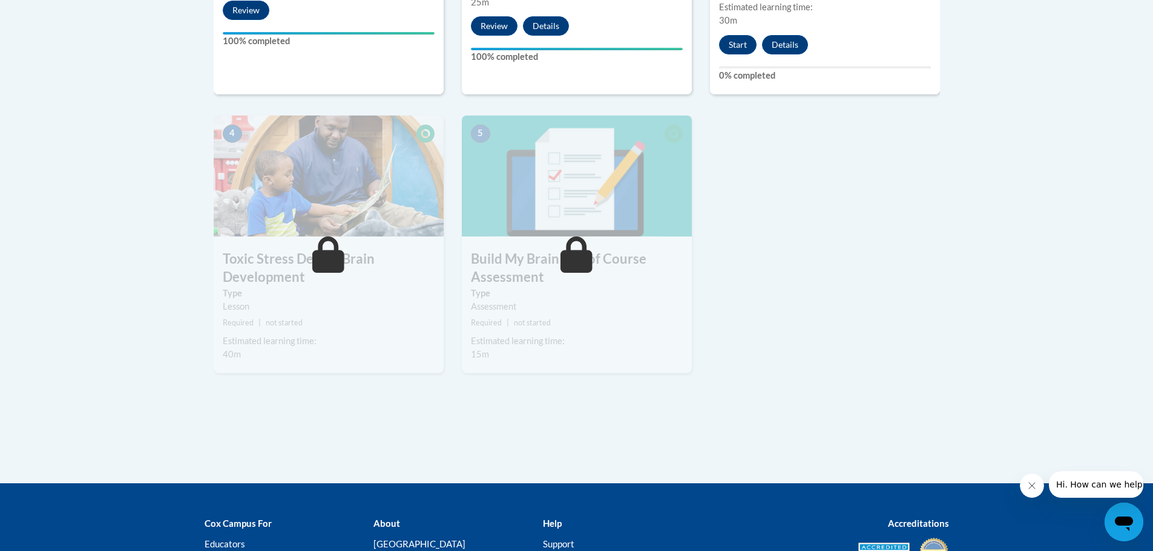  Describe the element at coordinates (329, 307) in the screenshot. I see `div: Lesson` at that location.